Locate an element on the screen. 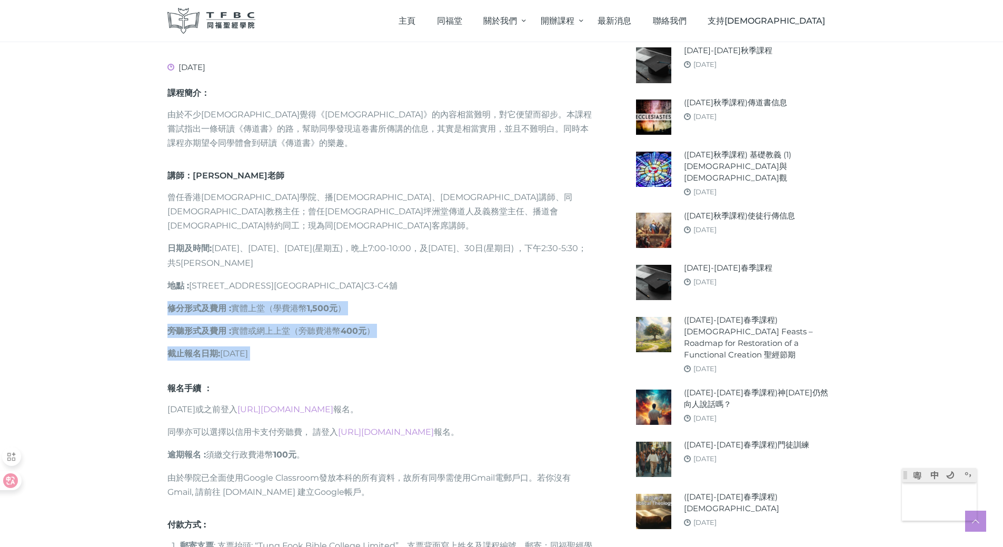 The height and width of the screenshot is (547, 1003). img: (2024-25年春季課程) Biblical Feasts – Roadmap for Restoration of a Functional Creation 聖經節期 is located at coordinates (654, 334).